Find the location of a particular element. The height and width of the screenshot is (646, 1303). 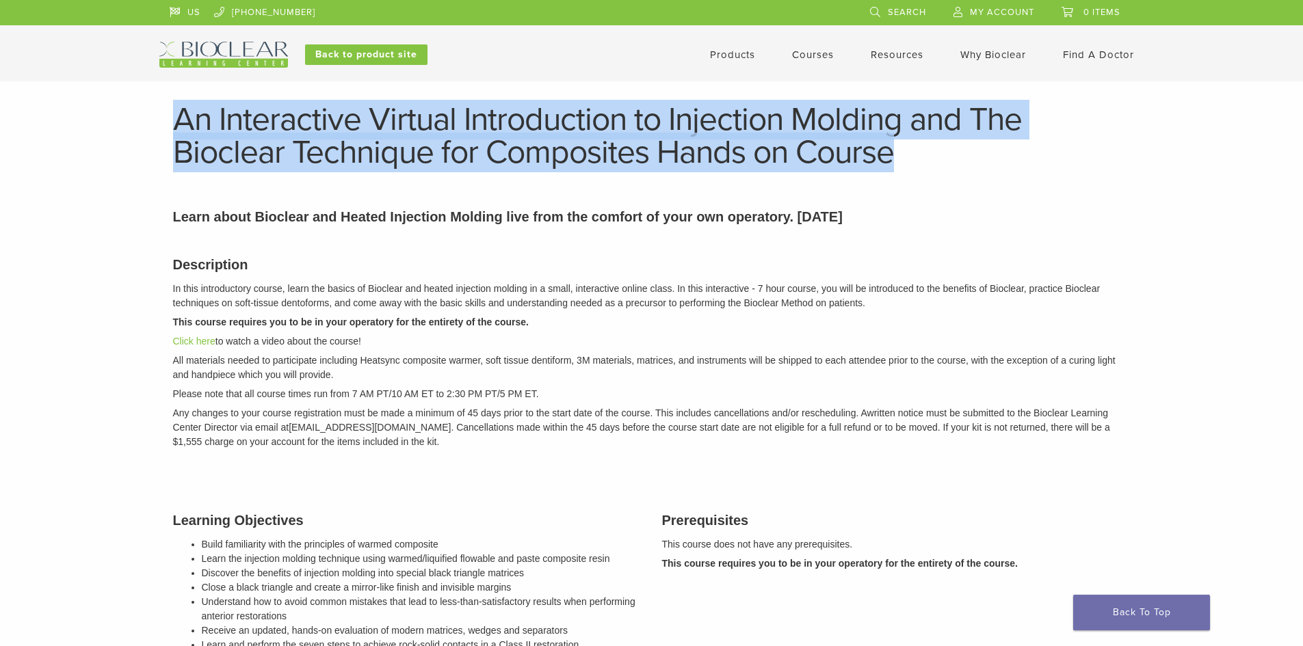

img: Bioclear is located at coordinates (224, 55).